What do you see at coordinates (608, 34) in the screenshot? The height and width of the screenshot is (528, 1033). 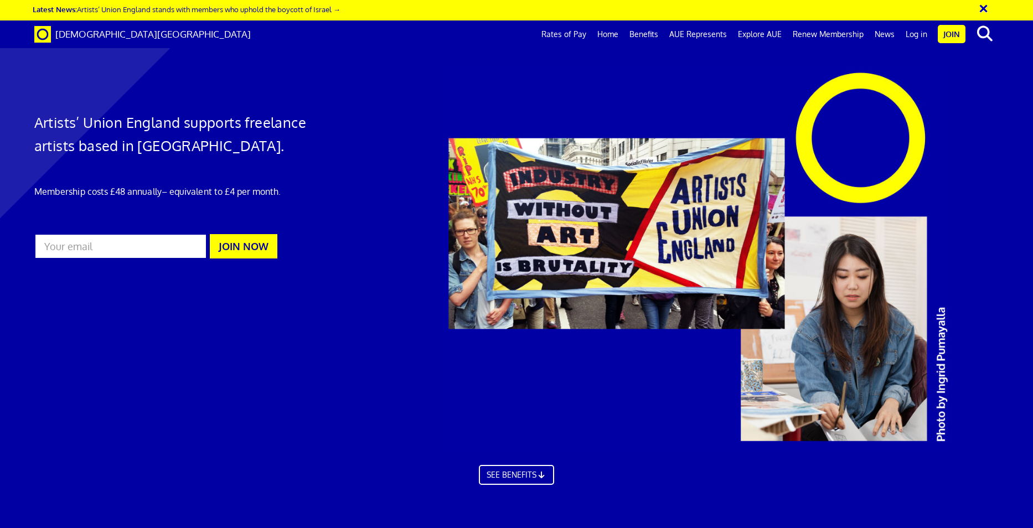 I see `a: Home` at bounding box center [608, 34].